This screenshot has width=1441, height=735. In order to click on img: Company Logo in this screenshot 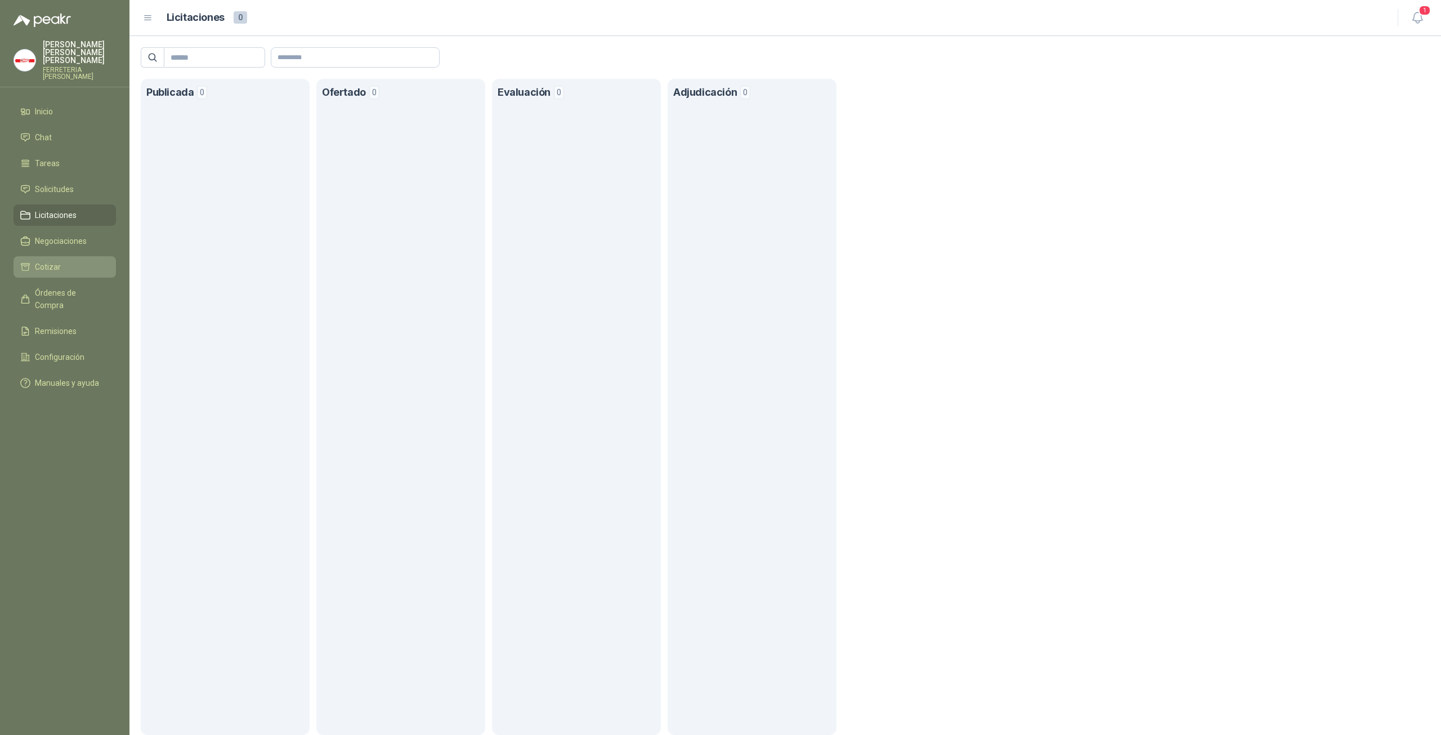, I will do `click(25, 60)`.